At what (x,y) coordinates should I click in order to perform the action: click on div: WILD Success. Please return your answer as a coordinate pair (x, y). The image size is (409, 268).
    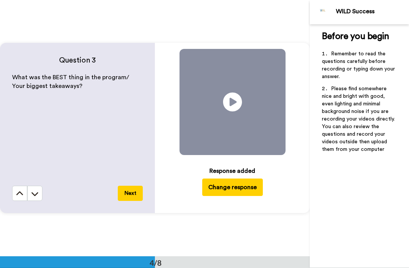
    Looking at the image, I should click on (372, 11).